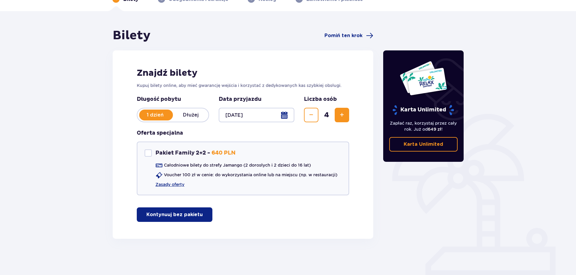  What do you see at coordinates (311, 115) in the screenshot?
I see `button: Zmniejsz` at bounding box center [311, 115].